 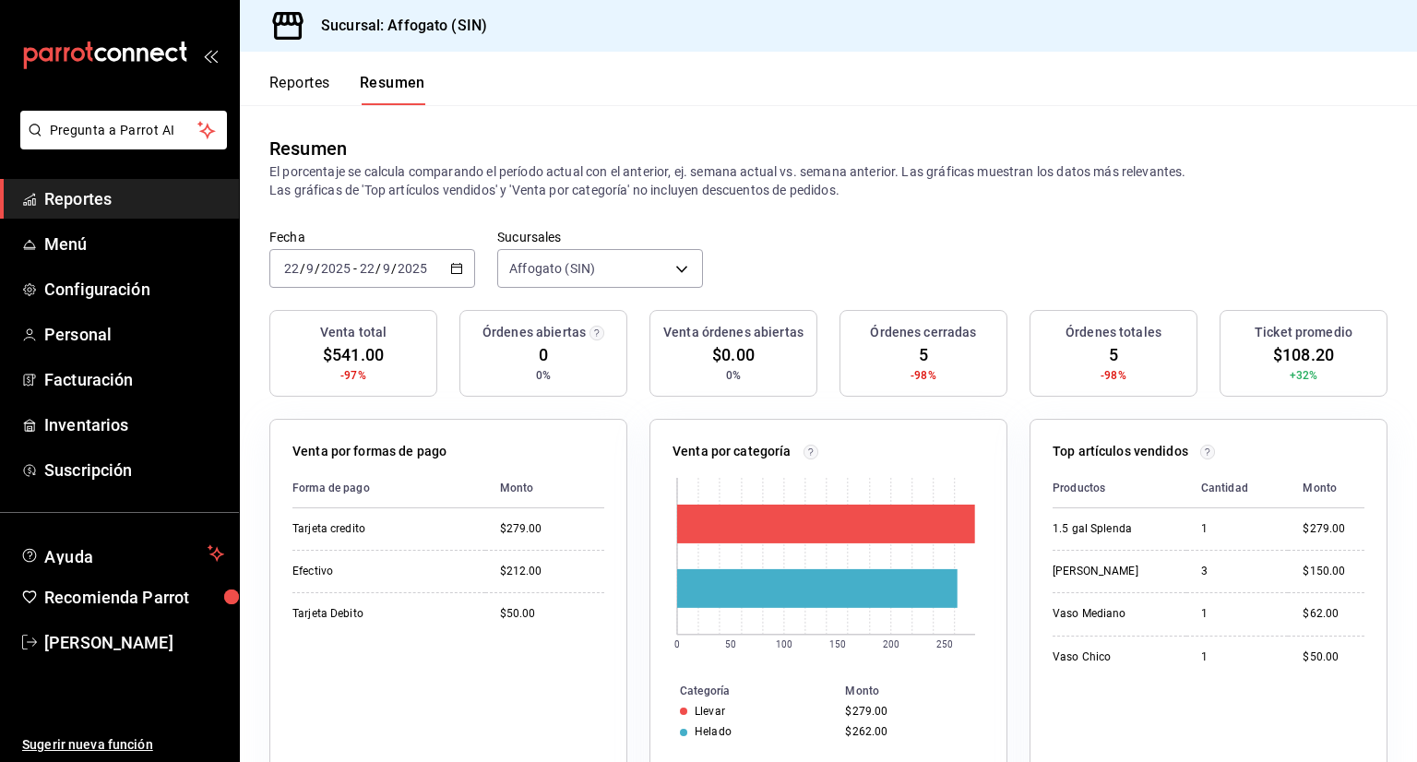 What do you see at coordinates (381, 571) in the screenshot?
I see `div: Efectivo` at bounding box center [381, 571].